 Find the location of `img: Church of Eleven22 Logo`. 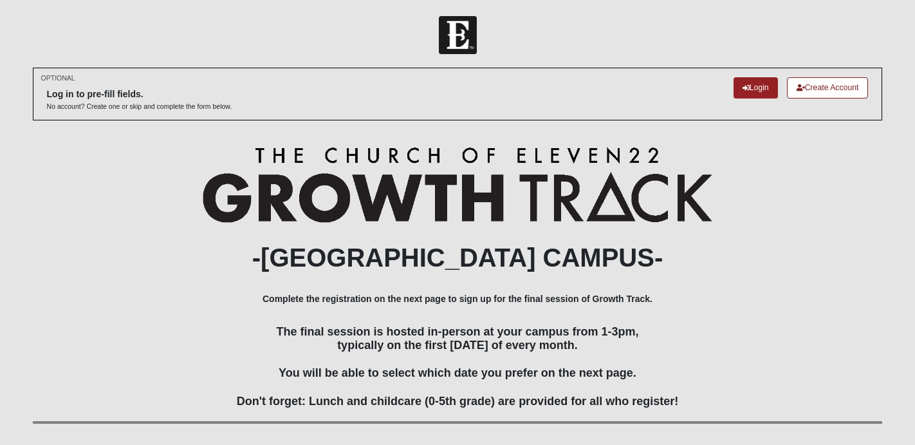

img: Church of Eleven22 Logo is located at coordinates (457, 35).